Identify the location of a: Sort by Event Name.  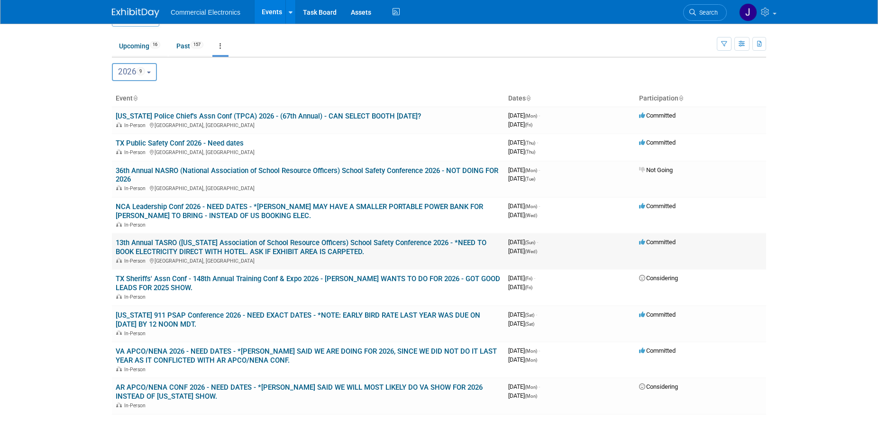
(135, 98).